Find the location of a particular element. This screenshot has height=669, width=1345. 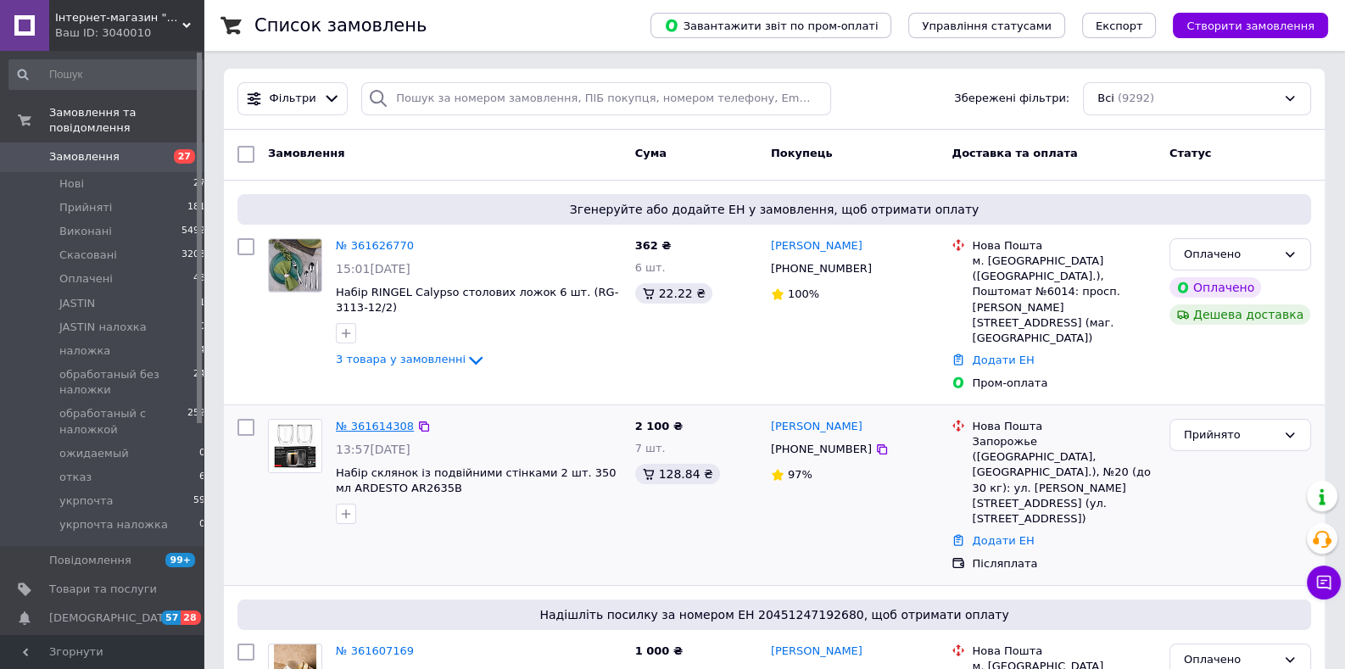

button: Експорт is located at coordinates (1119, 25).